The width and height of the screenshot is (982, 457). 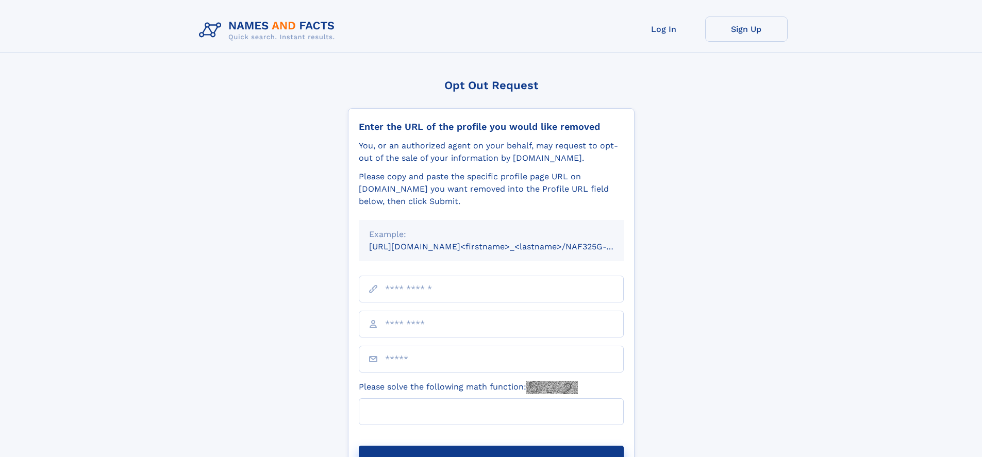 I want to click on a: Sign Up, so click(x=746, y=29).